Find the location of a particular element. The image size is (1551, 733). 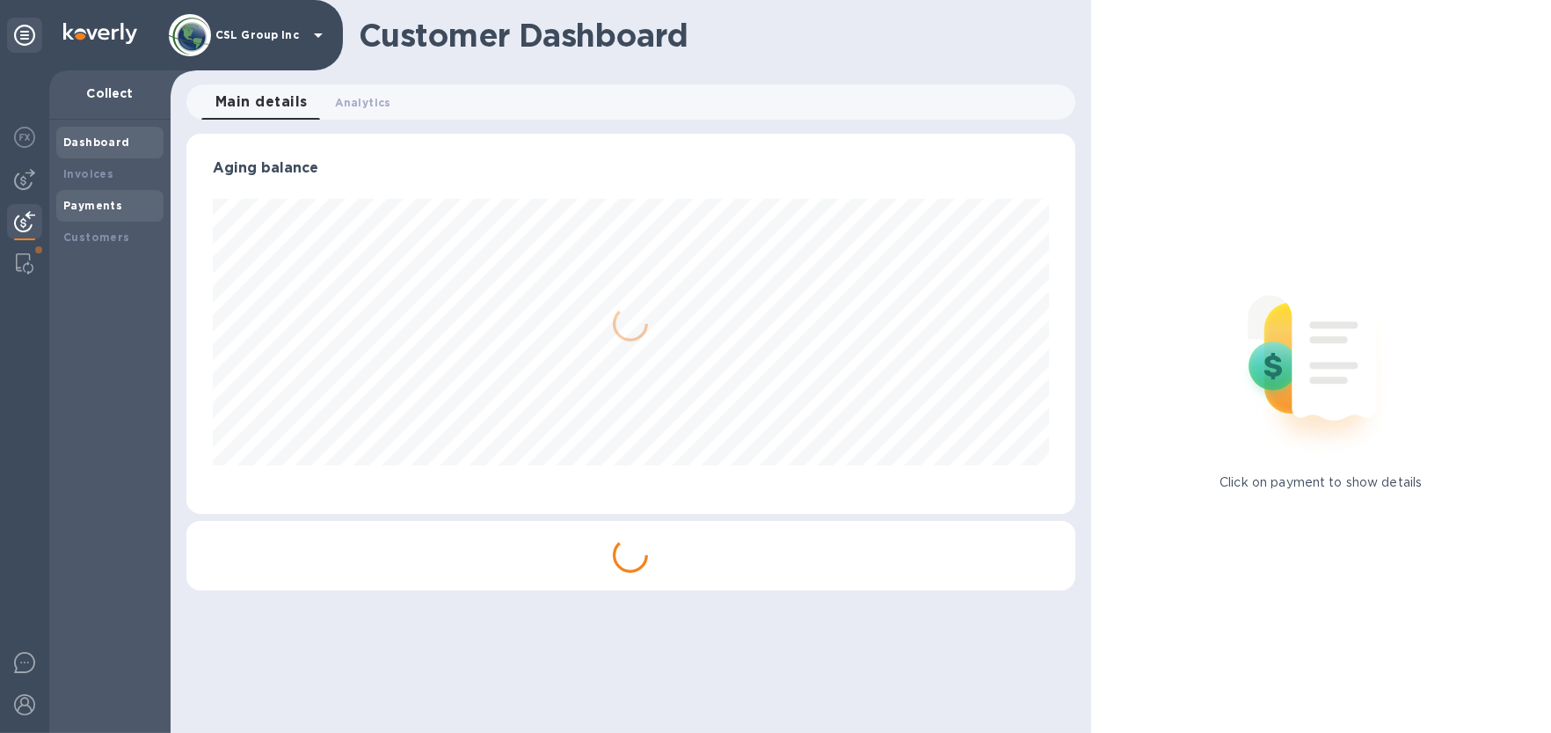

p: CSL Group Inc is located at coordinates (259, 35).